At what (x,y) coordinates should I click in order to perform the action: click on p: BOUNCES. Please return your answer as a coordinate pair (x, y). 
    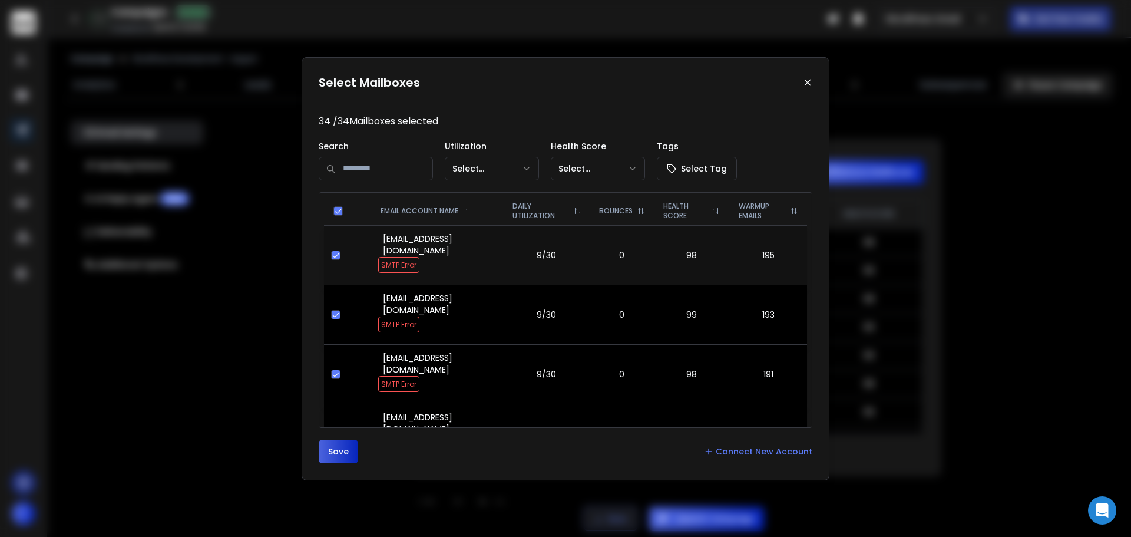
    Looking at the image, I should click on (616, 211).